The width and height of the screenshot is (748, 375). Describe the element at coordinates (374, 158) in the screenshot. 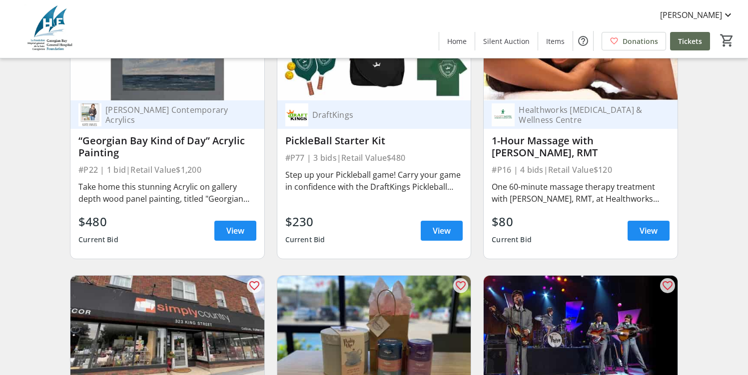

I see `div: #P77 | 3 bids | Retail Value $480` at that location.